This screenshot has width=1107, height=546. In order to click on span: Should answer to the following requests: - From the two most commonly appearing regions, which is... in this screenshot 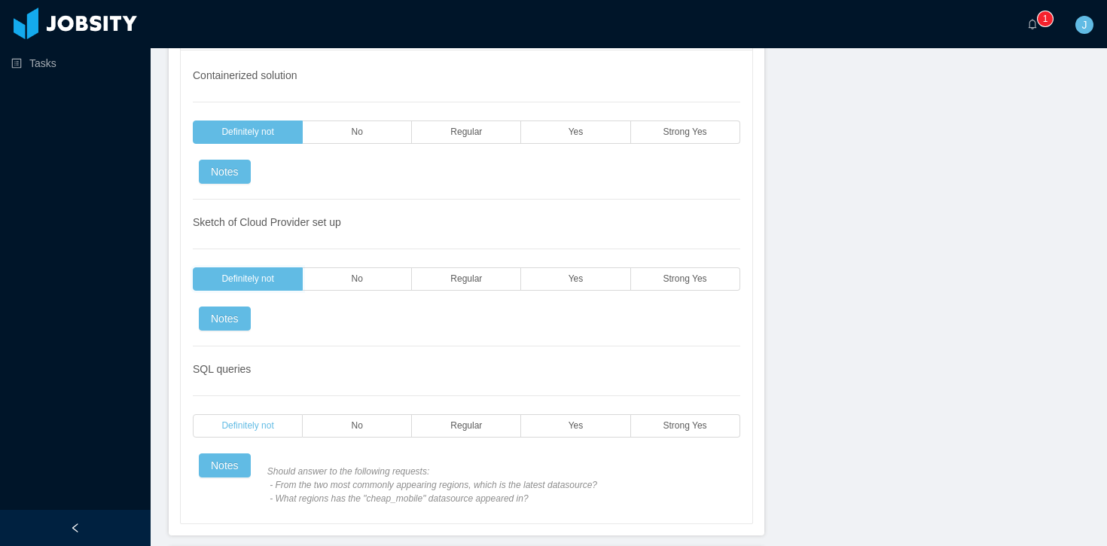, I will do `click(501, 485)`.